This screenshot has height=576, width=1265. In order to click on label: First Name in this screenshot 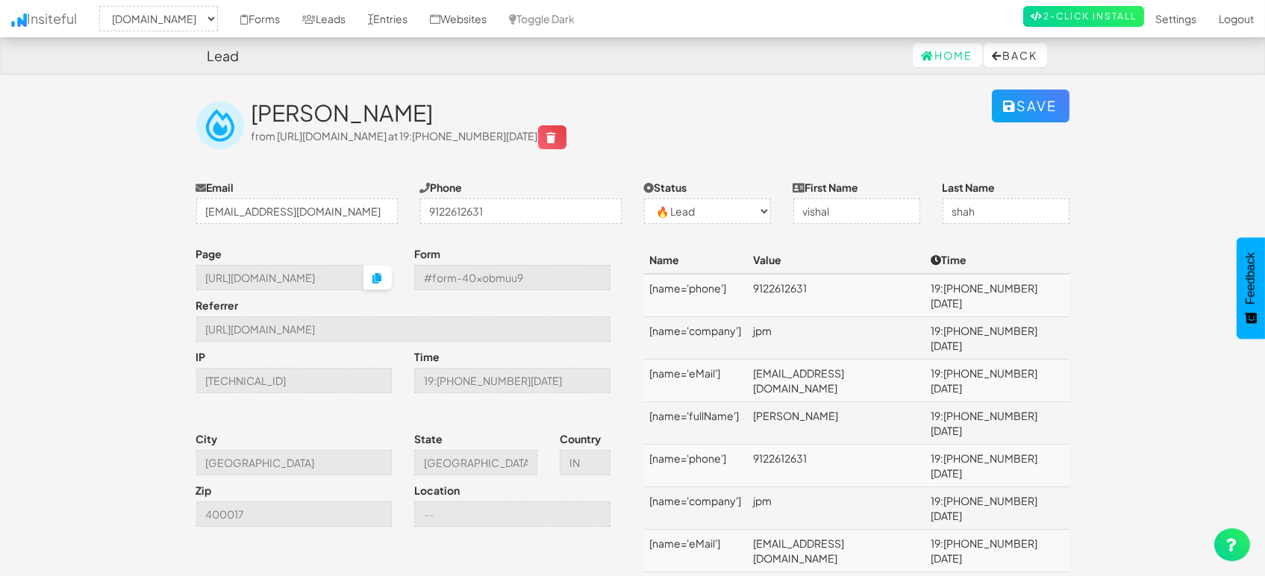, I will do `click(826, 187)`.